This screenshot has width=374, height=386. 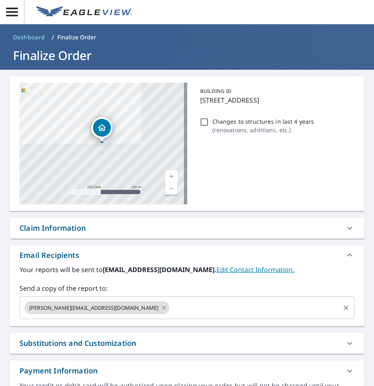 I want to click on span: Dashboard, so click(x=29, y=37).